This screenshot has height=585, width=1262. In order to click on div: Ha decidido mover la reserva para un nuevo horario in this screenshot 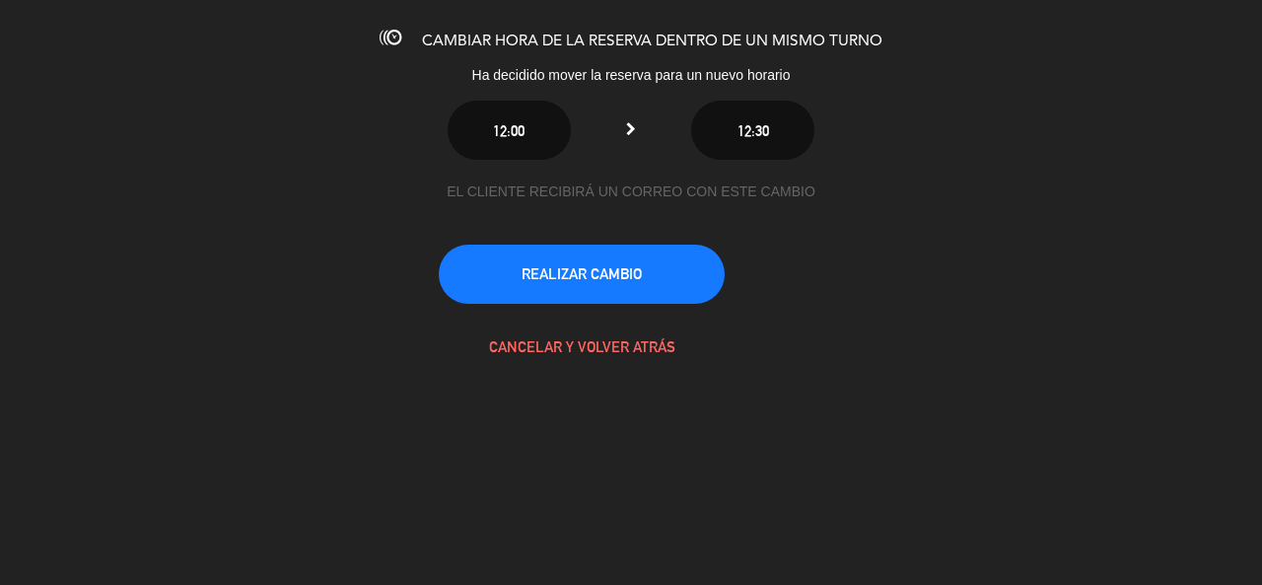, I will do `click(631, 75)`.